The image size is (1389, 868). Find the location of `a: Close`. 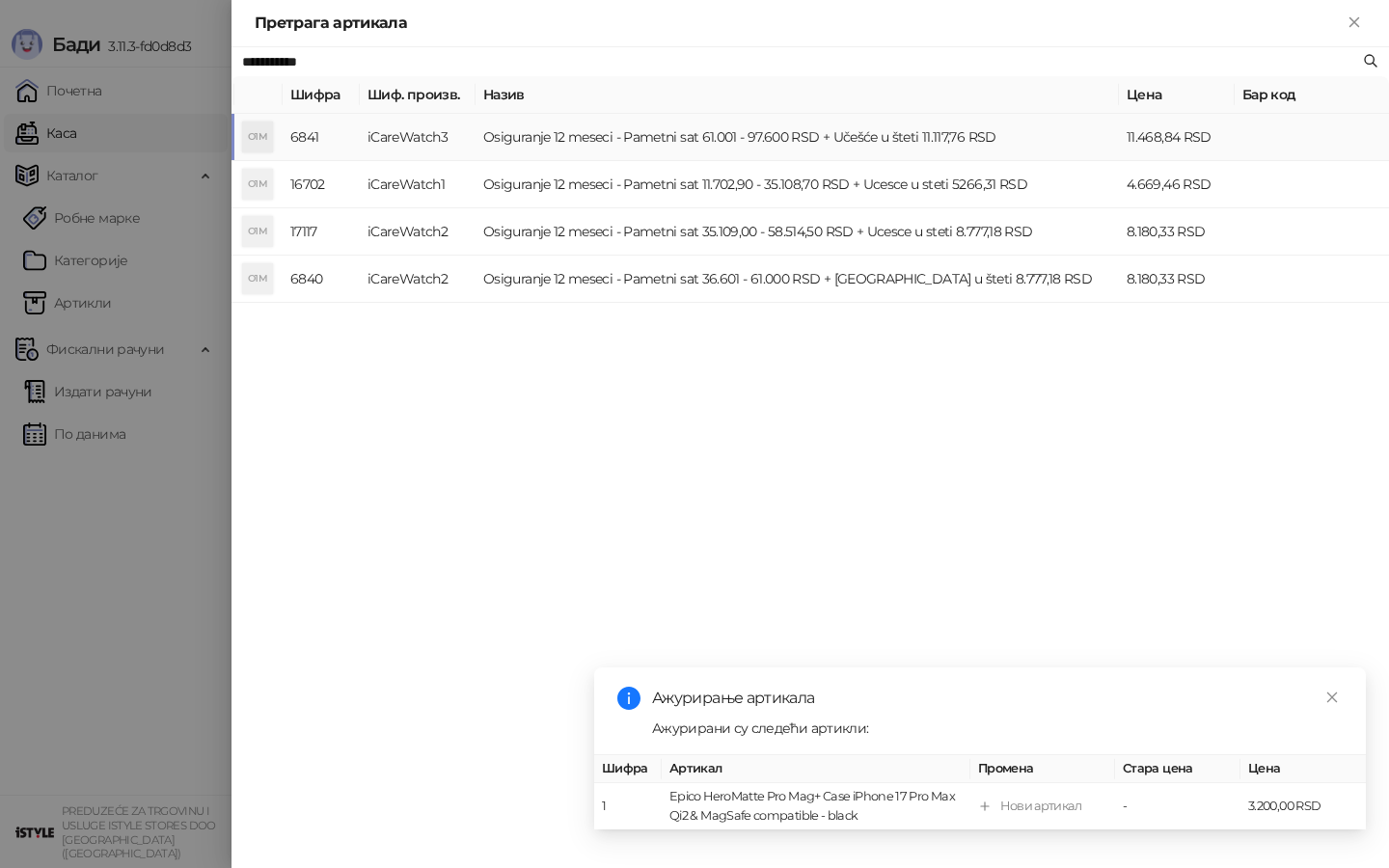

a: Close is located at coordinates (1332, 697).